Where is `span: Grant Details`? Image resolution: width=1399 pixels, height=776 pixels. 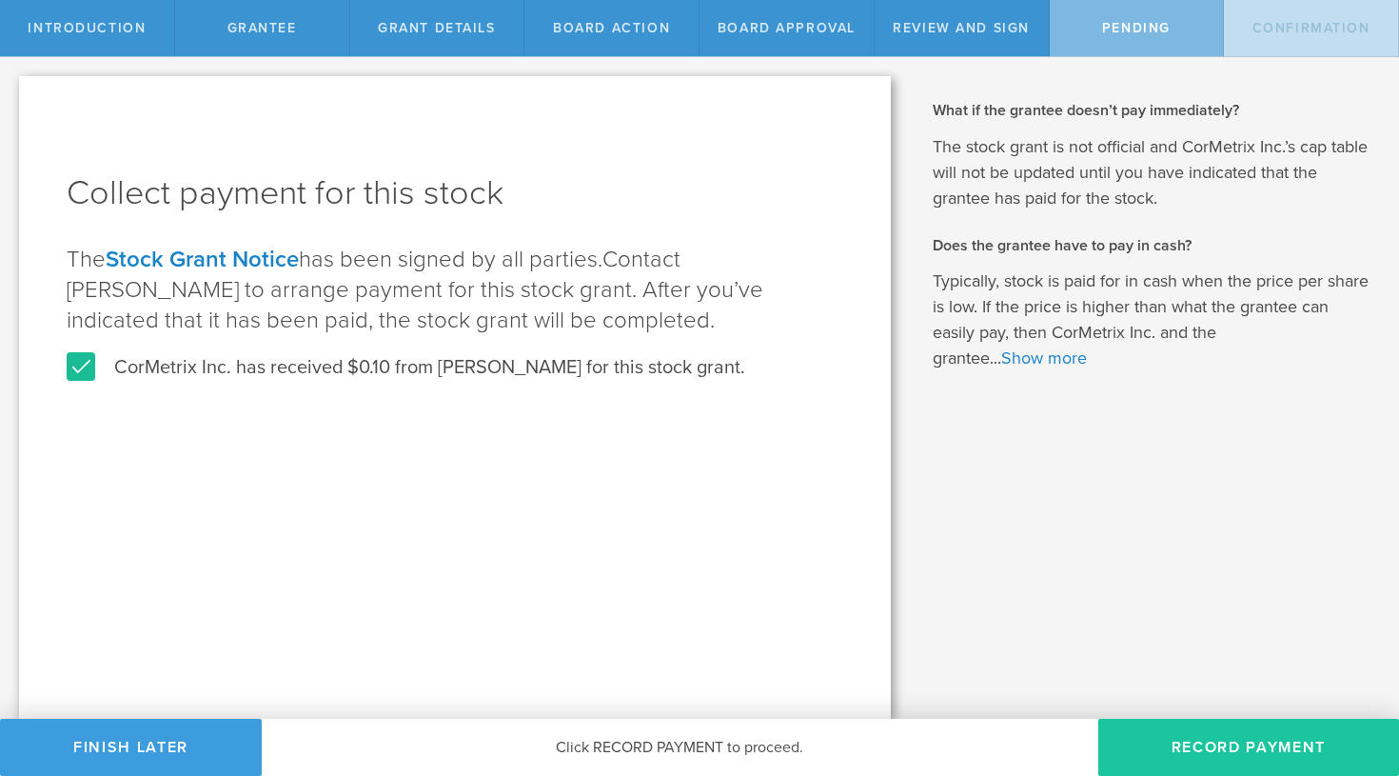 span: Grant Details is located at coordinates (437, 28).